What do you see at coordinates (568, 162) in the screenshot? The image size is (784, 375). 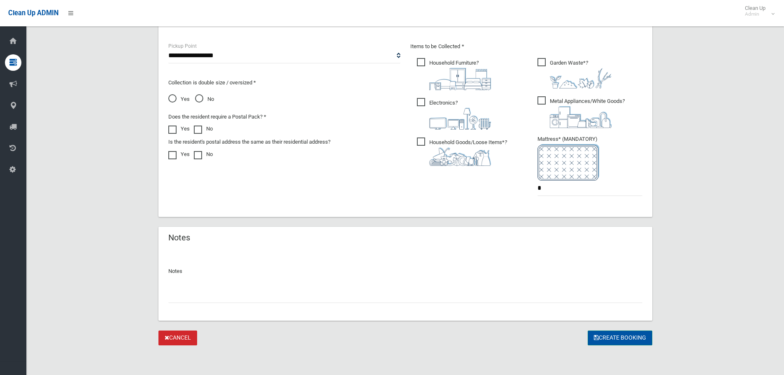 I see `img: e7408bece873d2c1783593a074e5cb2f.png` at bounding box center [568, 162].